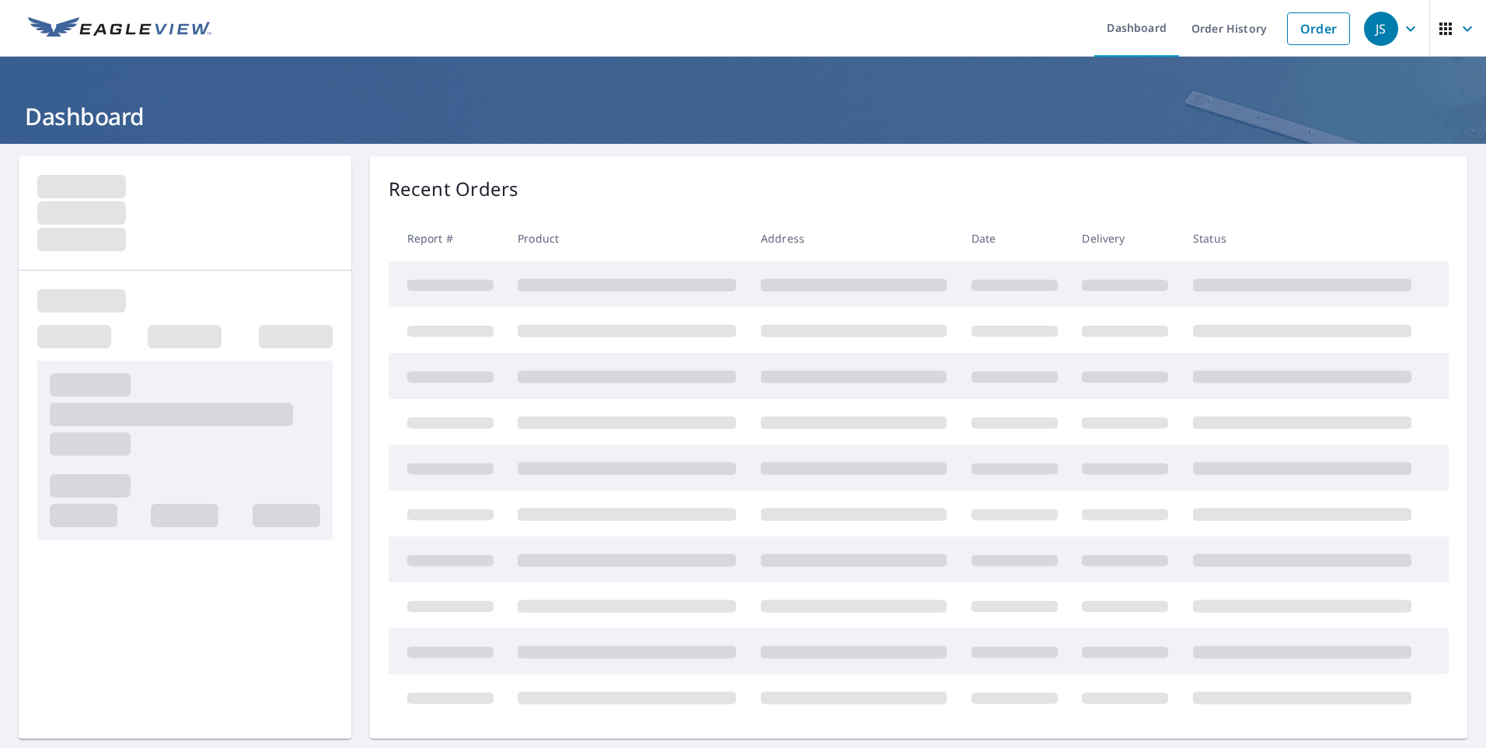  Describe the element at coordinates (447, 238) in the screenshot. I see `th: Report #` at that location.